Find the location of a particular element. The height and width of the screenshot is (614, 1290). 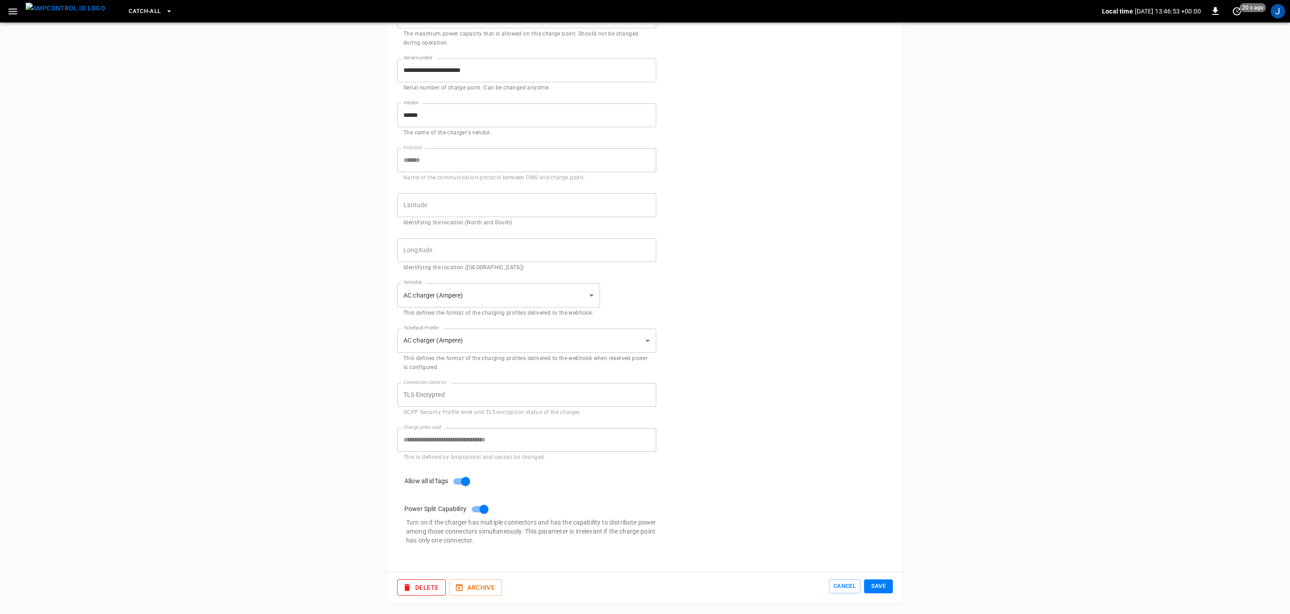

p: Power Split Capability is located at coordinates (435, 509).